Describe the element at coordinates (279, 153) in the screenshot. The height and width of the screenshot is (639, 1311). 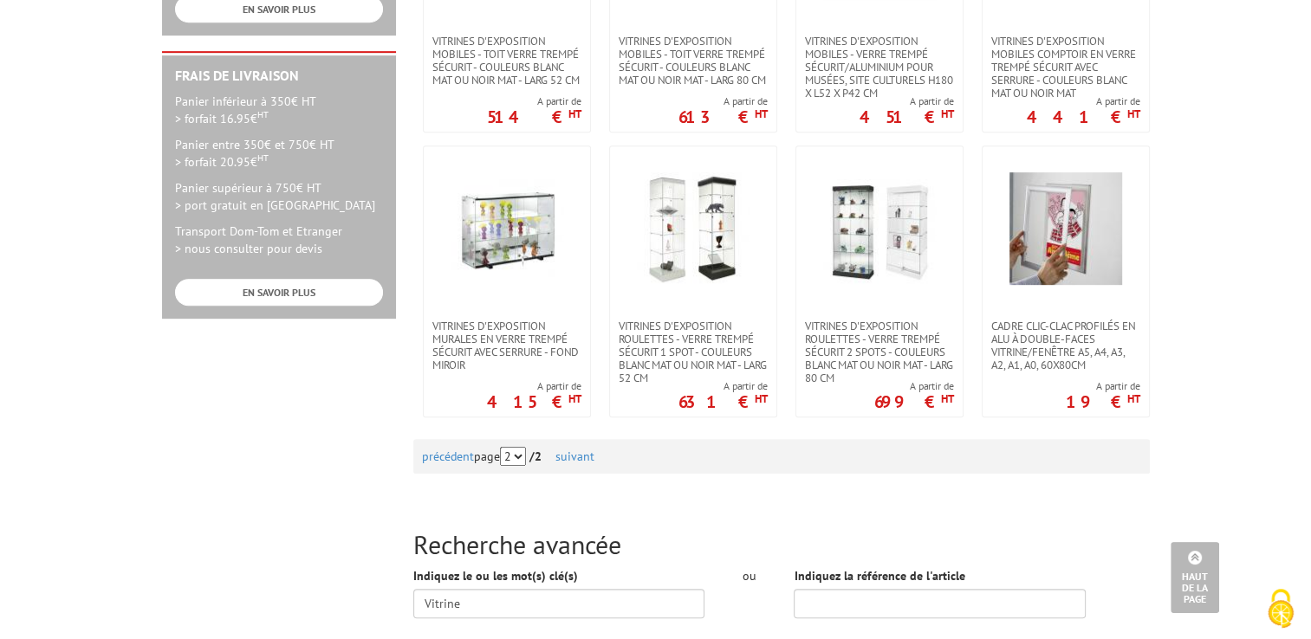
I see `p: Panier entre 350€ et 750€ HT` at that location.